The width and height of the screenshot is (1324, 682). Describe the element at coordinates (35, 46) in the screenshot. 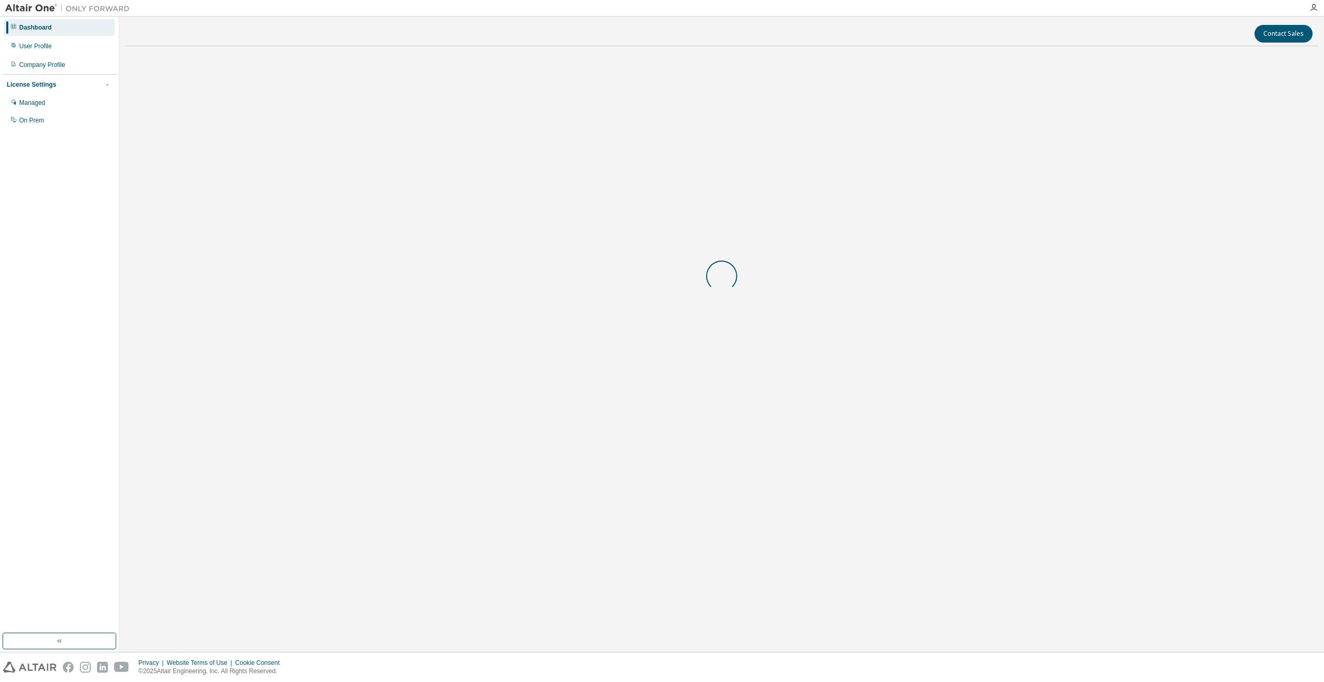

I see `div: User Profile` at that location.